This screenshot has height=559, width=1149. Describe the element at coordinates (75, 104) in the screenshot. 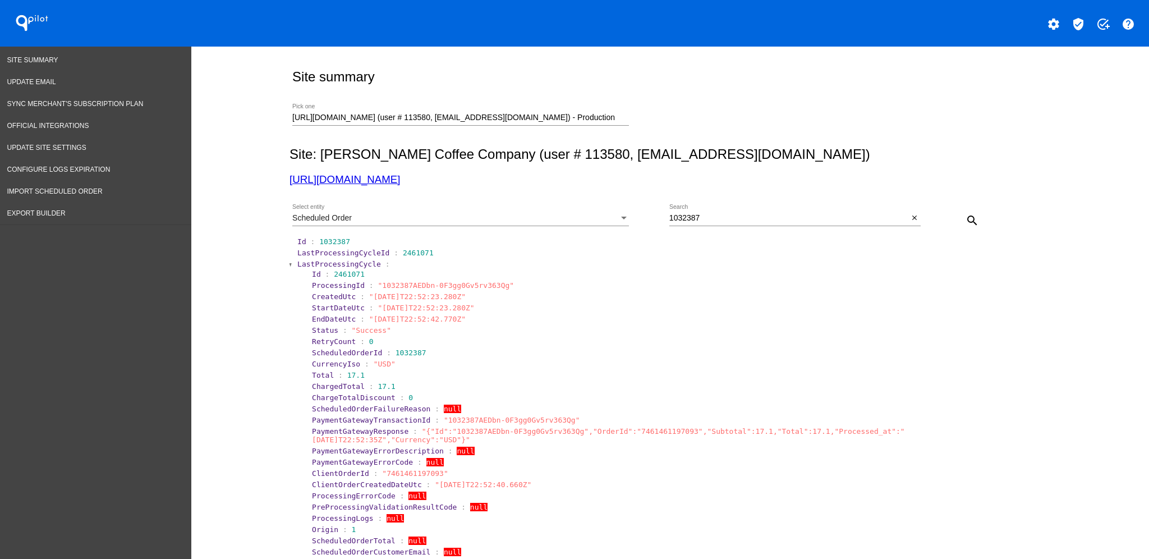

I see `span: Sync Merchant's Subscription Plan` at that location.